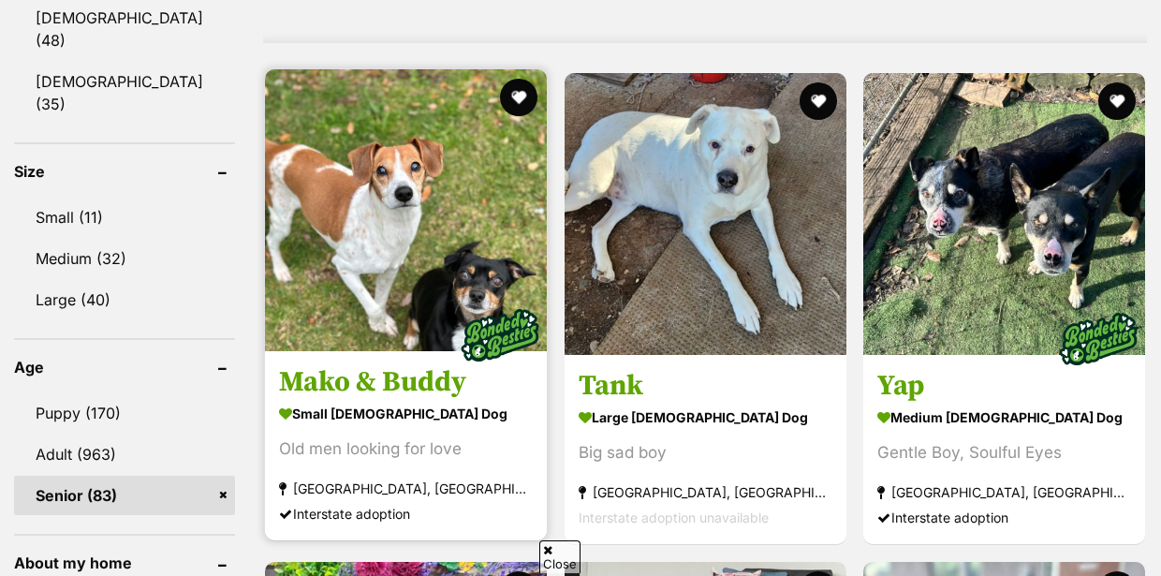 The height and width of the screenshot is (576, 1161). Describe the element at coordinates (705, 386) in the screenshot. I see `h3: Tank` at that location.